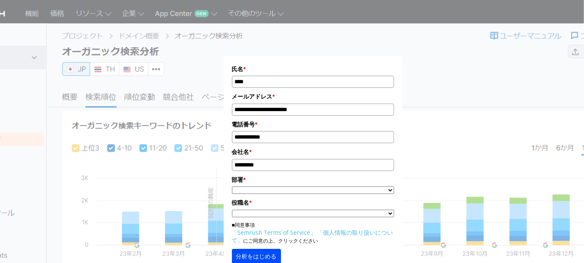 The height and width of the screenshot is (263, 584). What do you see at coordinates (313, 202) in the screenshot?
I see `label: 役職名` at bounding box center [313, 202].